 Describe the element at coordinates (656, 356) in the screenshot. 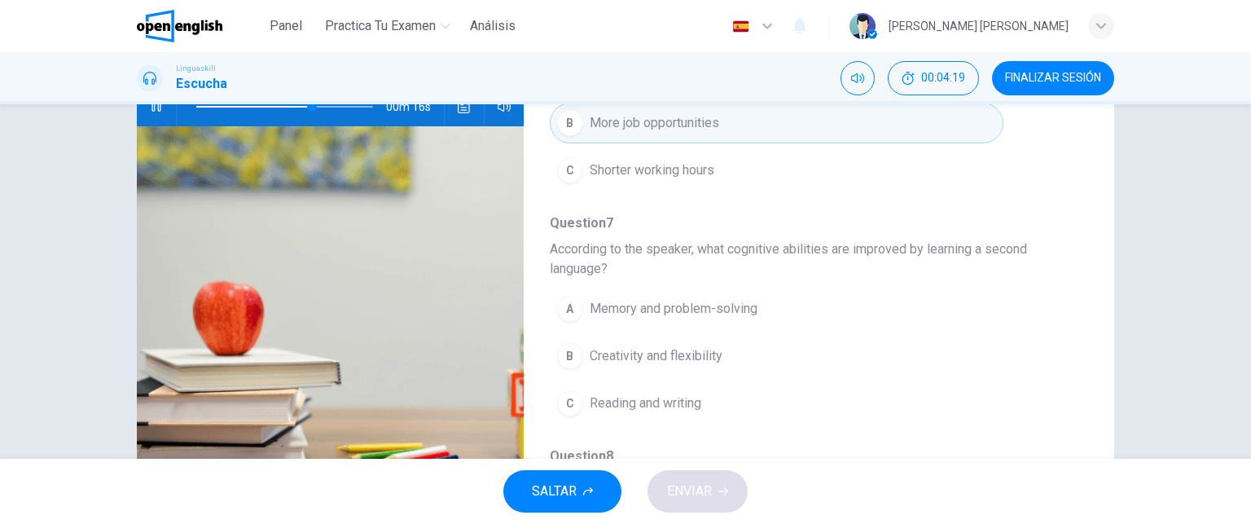

I see `span: Creativity and flexibility` at that location.